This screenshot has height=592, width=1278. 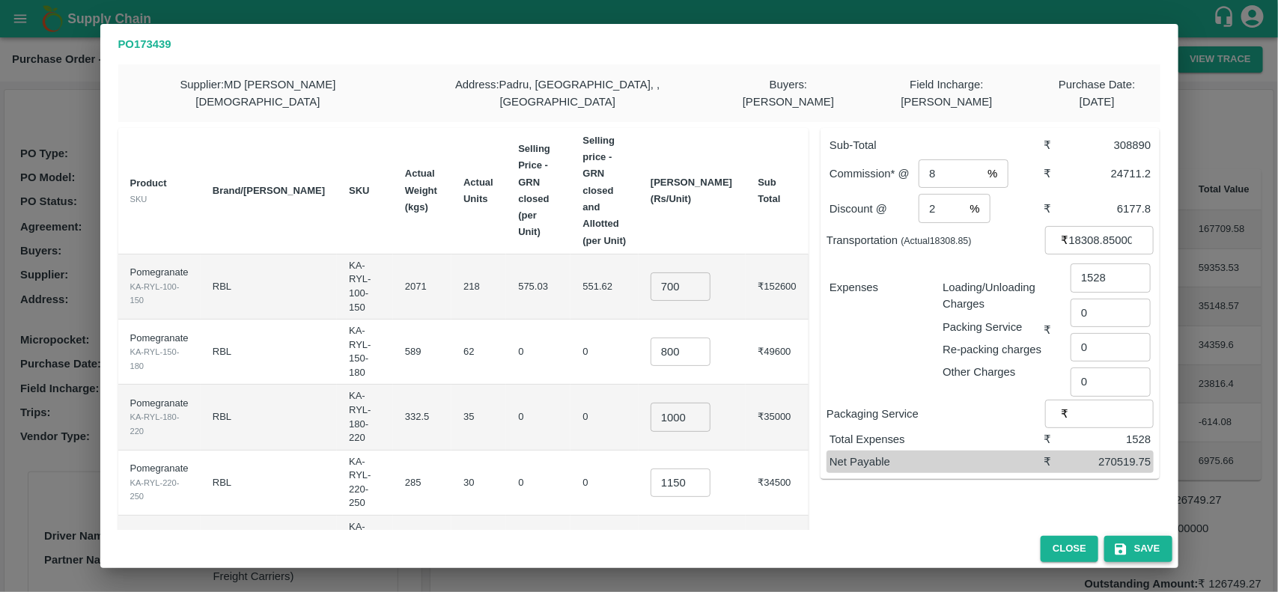 I want to click on td: 589, so click(x=422, y=352).